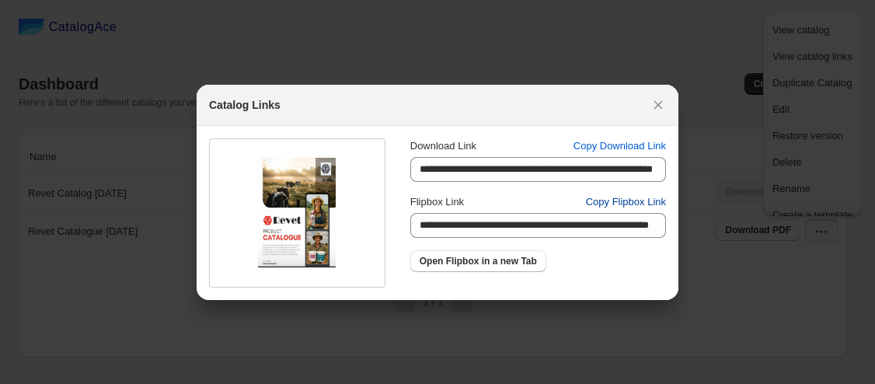 This screenshot has width=875, height=384. What do you see at coordinates (626, 202) in the screenshot?
I see `button: Copy Flipbox Link` at bounding box center [626, 202].